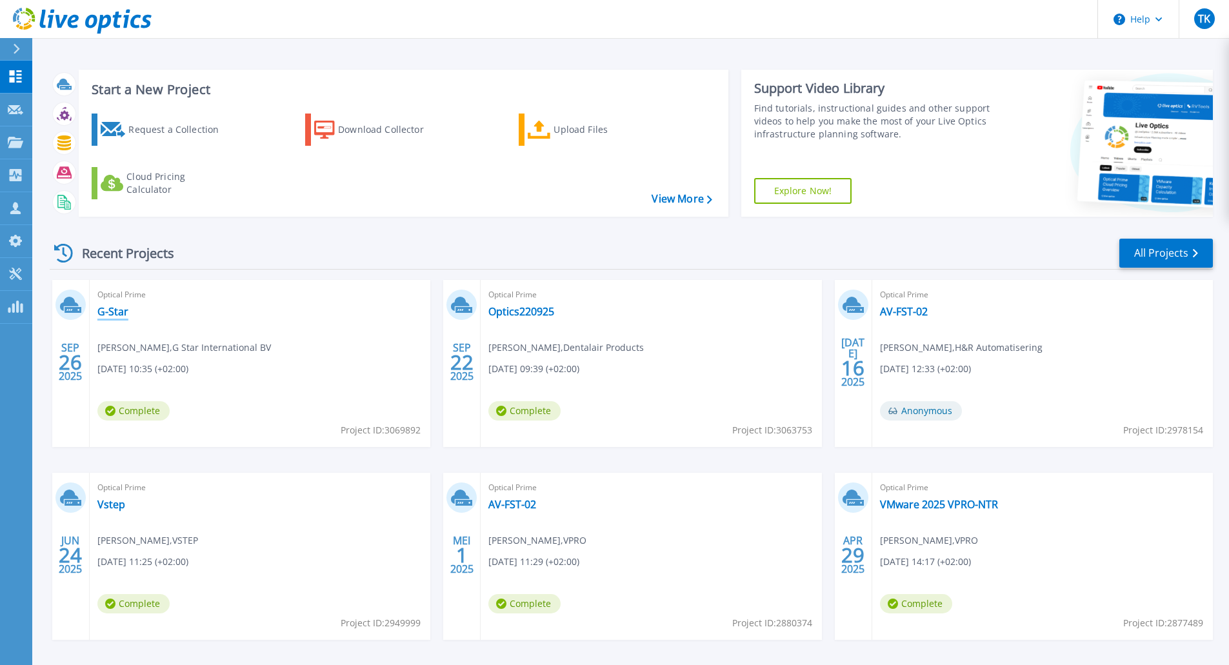  Describe the element at coordinates (1163, 430) in the screenshot. I see `span: Project ID: 2978154` at that location.